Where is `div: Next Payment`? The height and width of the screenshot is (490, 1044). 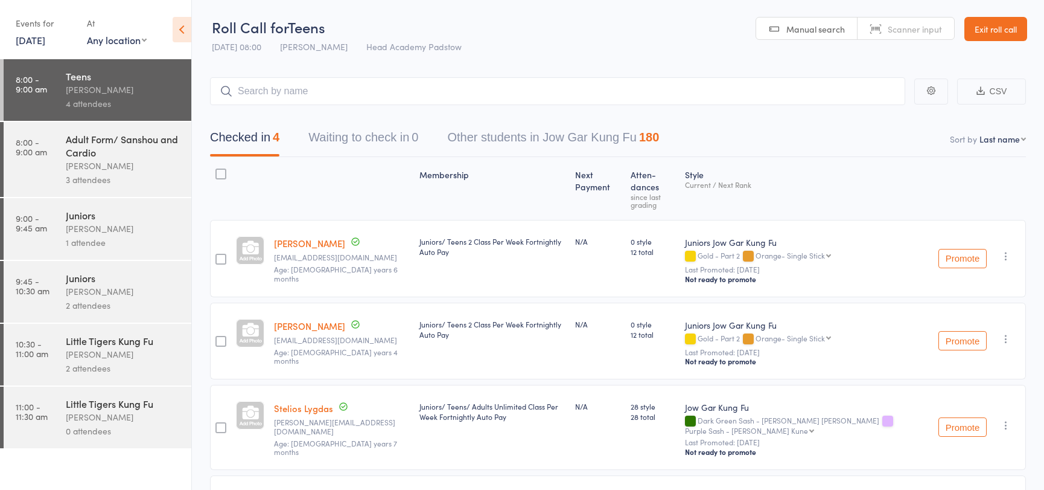 div: Next Payment is located at coordinates (598, 188).